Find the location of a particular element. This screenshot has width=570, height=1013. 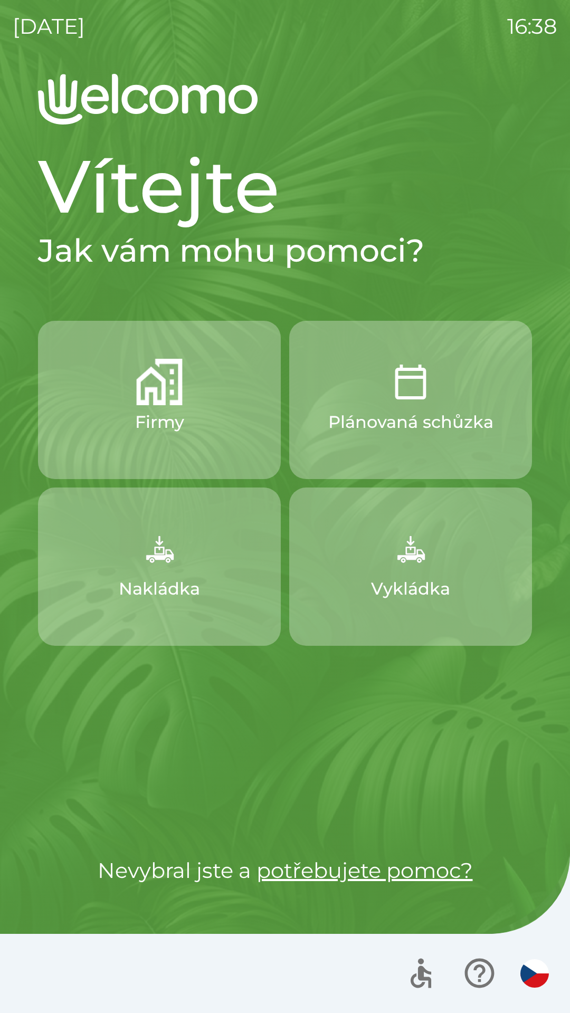

a: potřebujete pomoc? is located at coordinates (365, 870).